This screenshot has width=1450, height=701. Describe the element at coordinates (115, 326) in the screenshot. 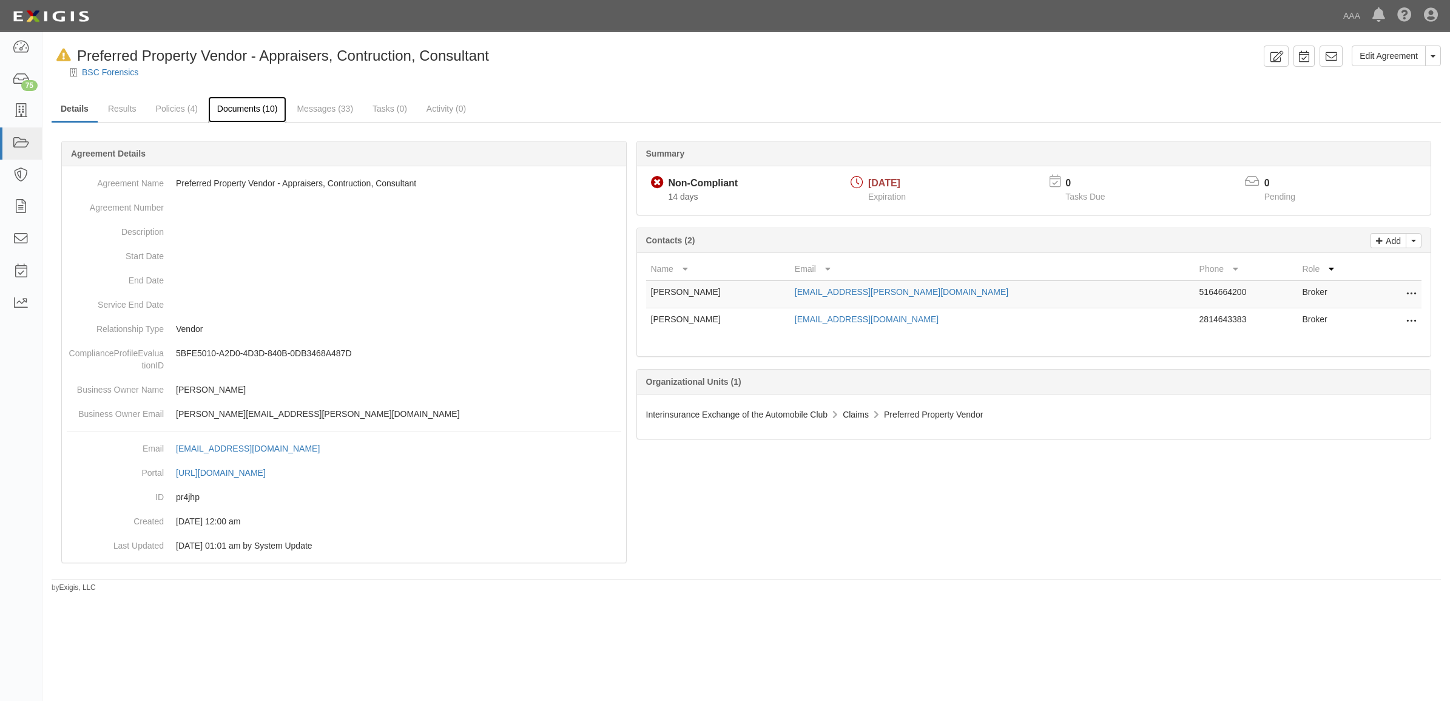

I see `dt: Relationship Type` at that location.